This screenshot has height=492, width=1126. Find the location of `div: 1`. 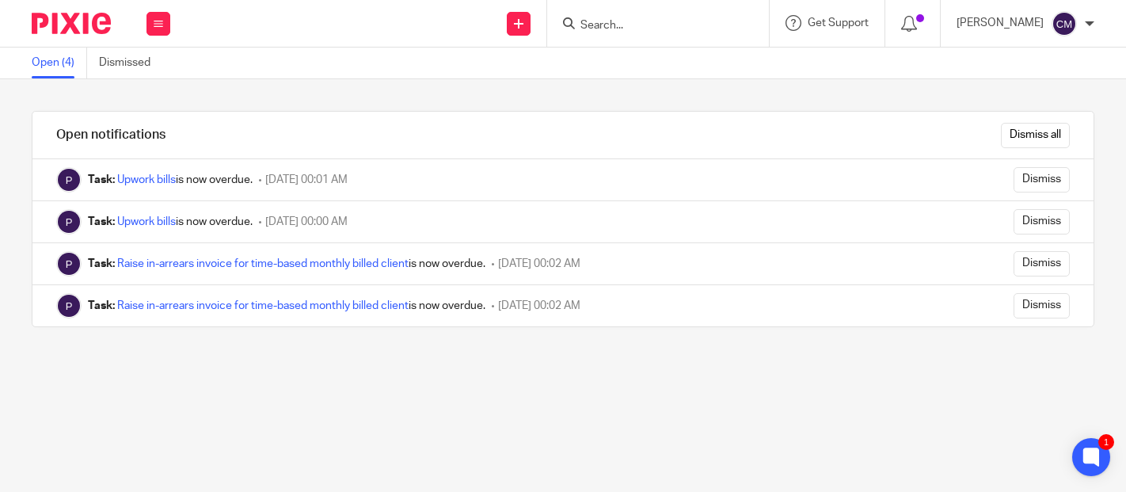

div: 1 is located at coordinates (1106, 442).